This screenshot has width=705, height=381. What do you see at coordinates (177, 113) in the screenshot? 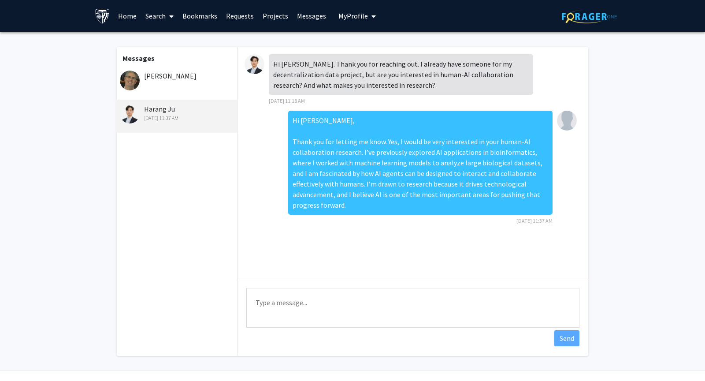
I see `div: Harang Ju` at bounding box center [177, 113].